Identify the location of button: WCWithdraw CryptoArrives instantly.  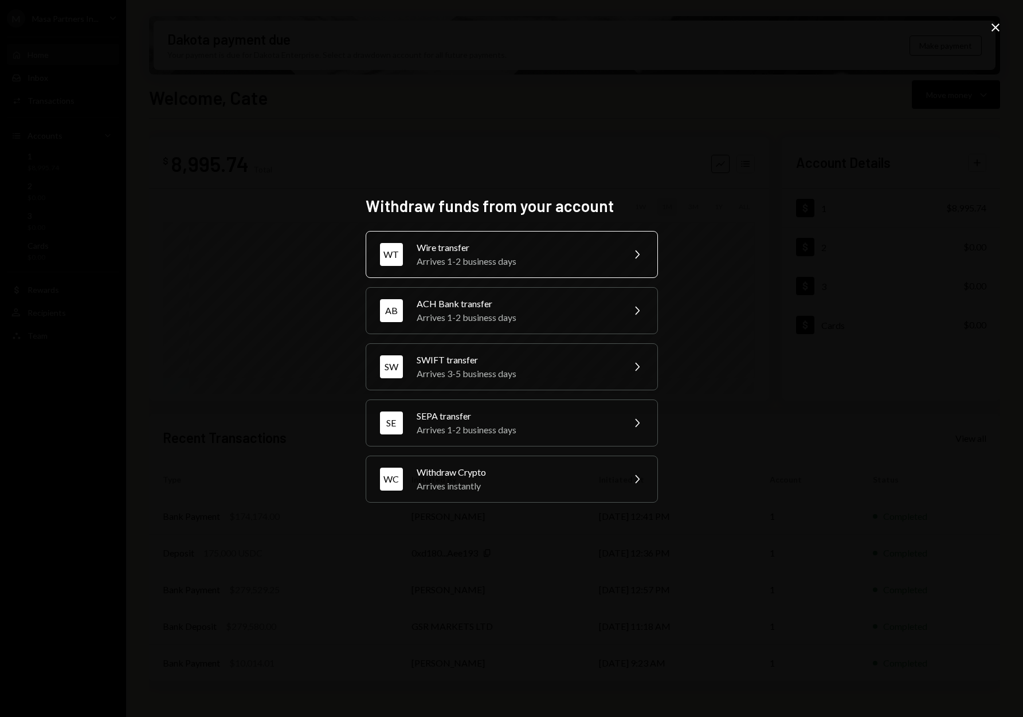
(512, 479).